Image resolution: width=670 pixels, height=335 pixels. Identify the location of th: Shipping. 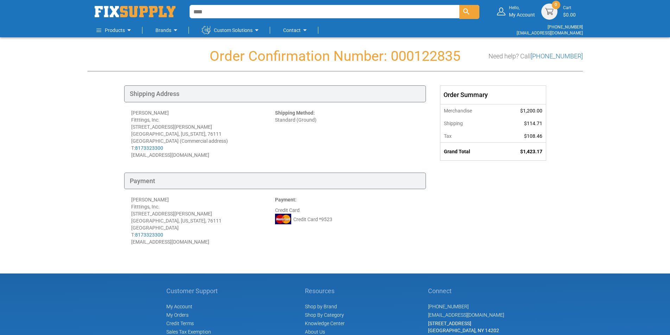
(469, 123).